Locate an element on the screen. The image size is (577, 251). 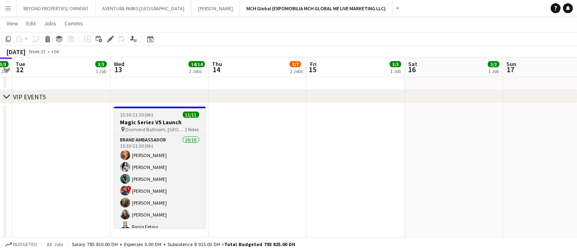
span: View is located at coordinates (12, 23).